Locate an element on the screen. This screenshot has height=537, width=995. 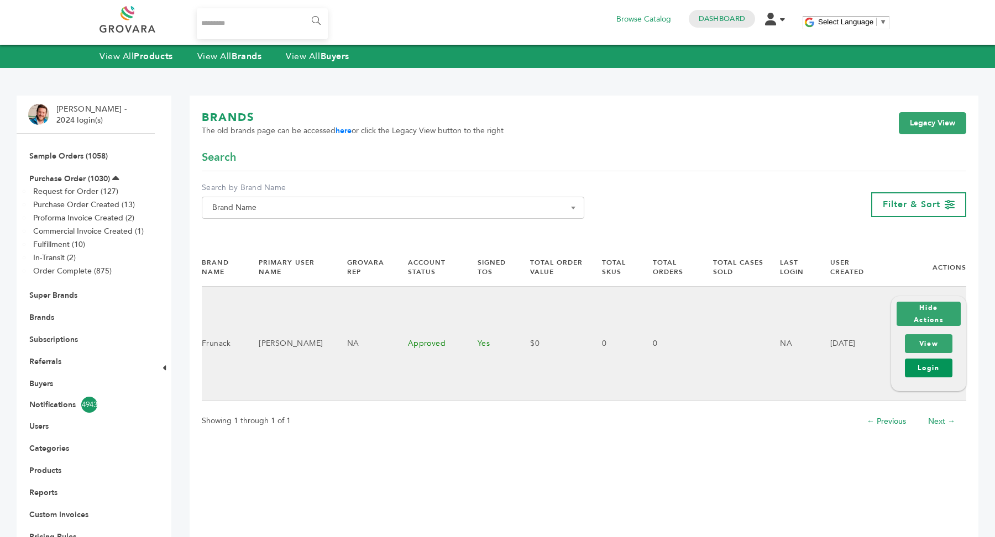
a: Request for Order (127) is located at coordinates (76, 191).